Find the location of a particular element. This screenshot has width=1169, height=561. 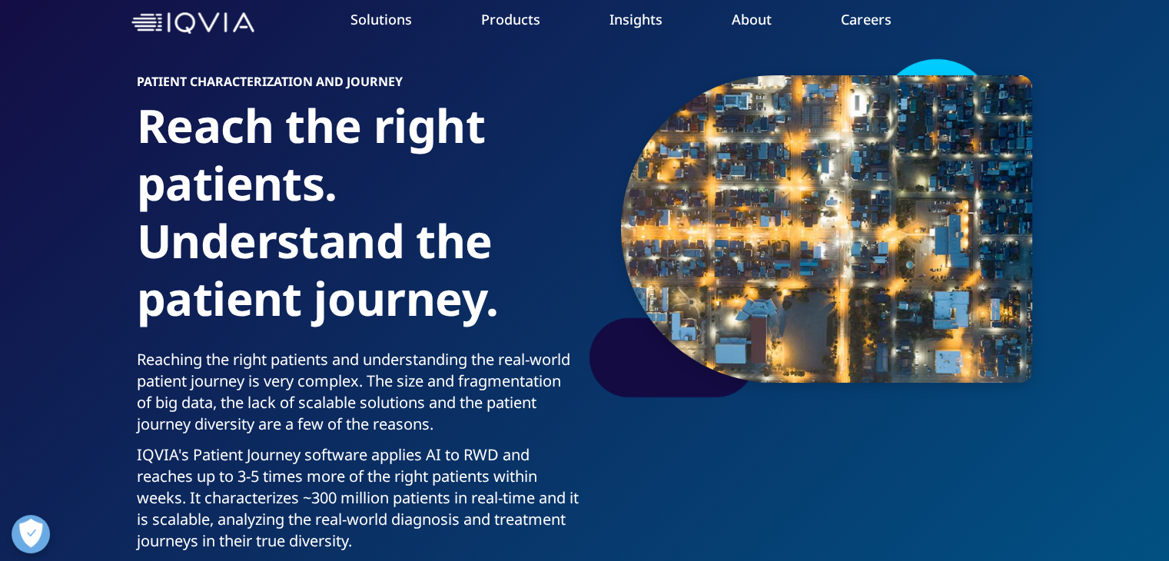

a: Insights is located at coordinates (636, 19).